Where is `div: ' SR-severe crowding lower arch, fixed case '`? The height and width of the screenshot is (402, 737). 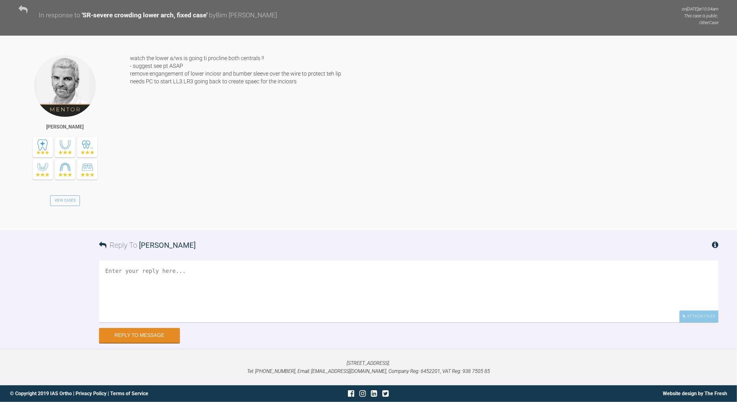
div: ' SR-severe crowding lower arch, fixed case ' is located at coordinates (144, 15).